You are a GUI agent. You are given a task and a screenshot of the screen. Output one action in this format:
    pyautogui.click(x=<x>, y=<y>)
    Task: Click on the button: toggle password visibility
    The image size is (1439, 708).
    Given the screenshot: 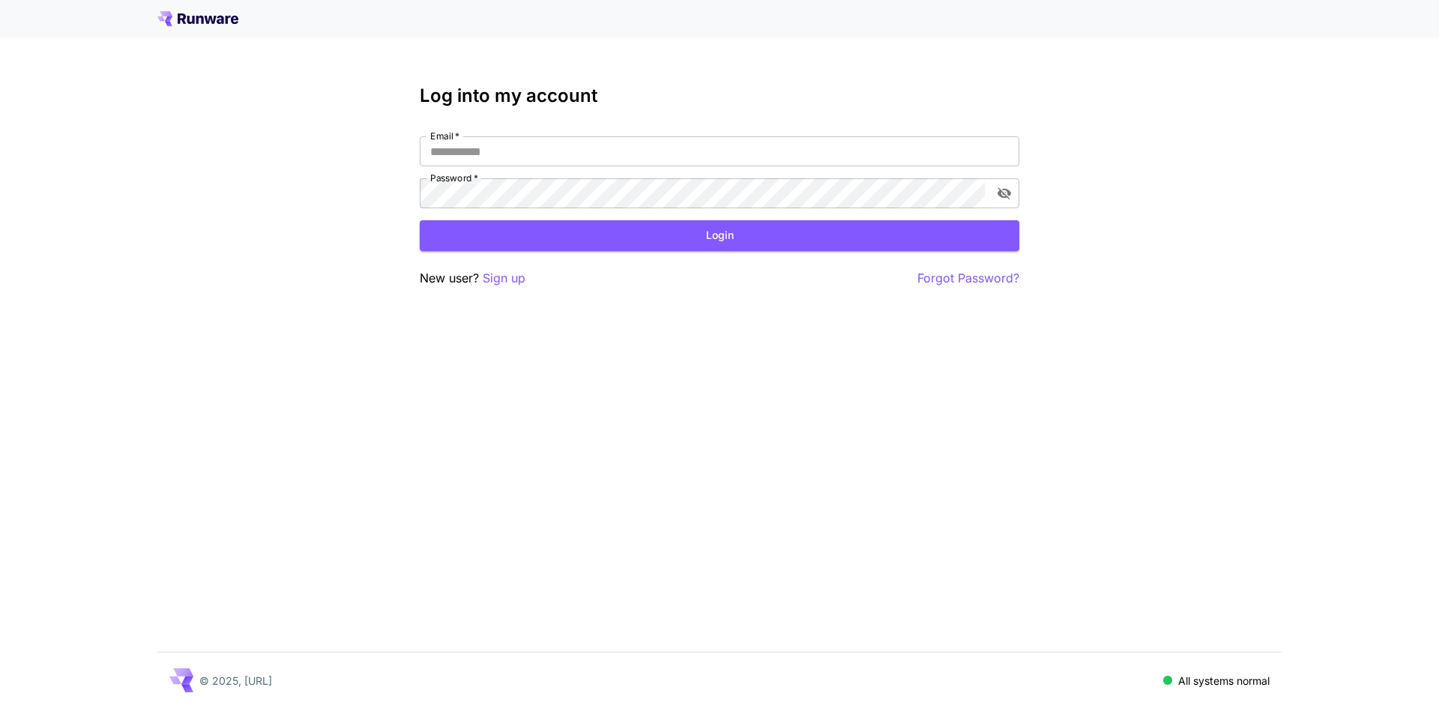 What is the action you would take?
    pyautogui.click(x=1004, y=193)
    